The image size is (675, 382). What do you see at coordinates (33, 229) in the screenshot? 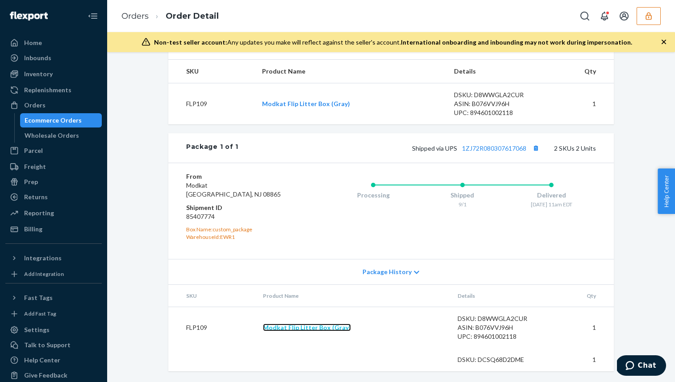
I see `div: Billing` at bounding box center [33, 229].